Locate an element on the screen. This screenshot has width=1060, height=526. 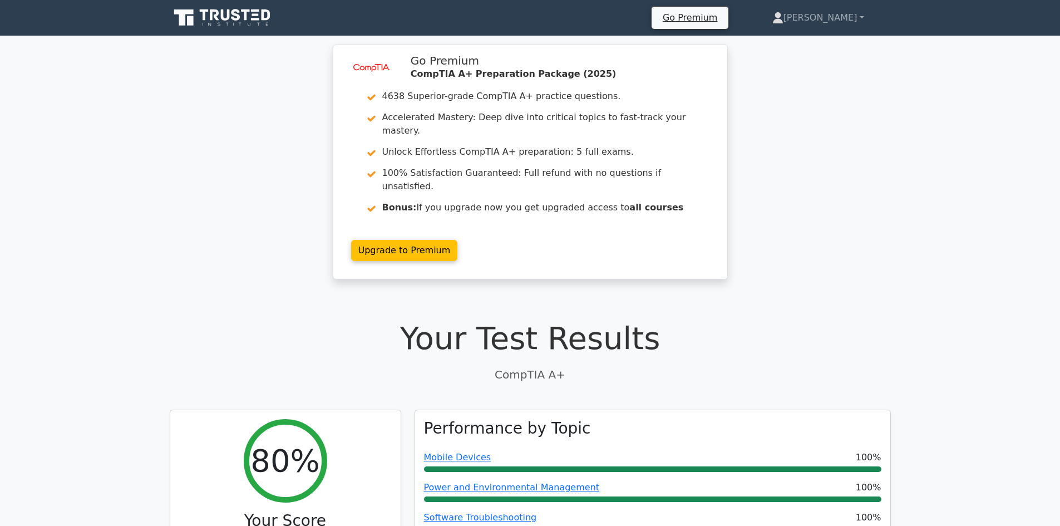
h2: 80% is located at coordinates (285, 460).